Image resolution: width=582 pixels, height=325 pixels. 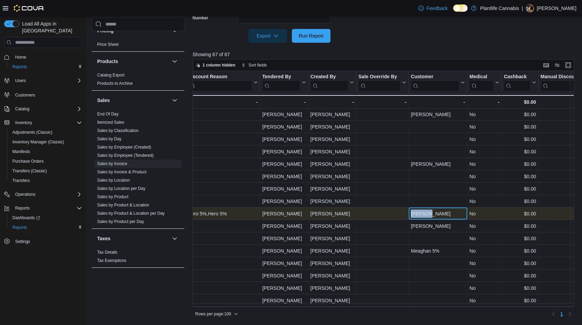 I want to click on span: Adjustments (Classic), so click(x=46, y=132).